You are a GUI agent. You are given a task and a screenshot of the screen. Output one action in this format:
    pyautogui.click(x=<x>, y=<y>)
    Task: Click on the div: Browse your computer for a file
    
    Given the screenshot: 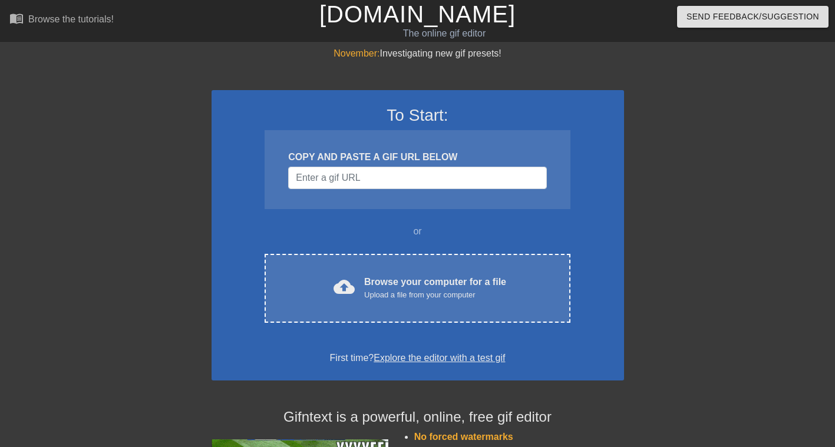 What is the action you would take?
    pyautogui.click(x=435, y=288)
    